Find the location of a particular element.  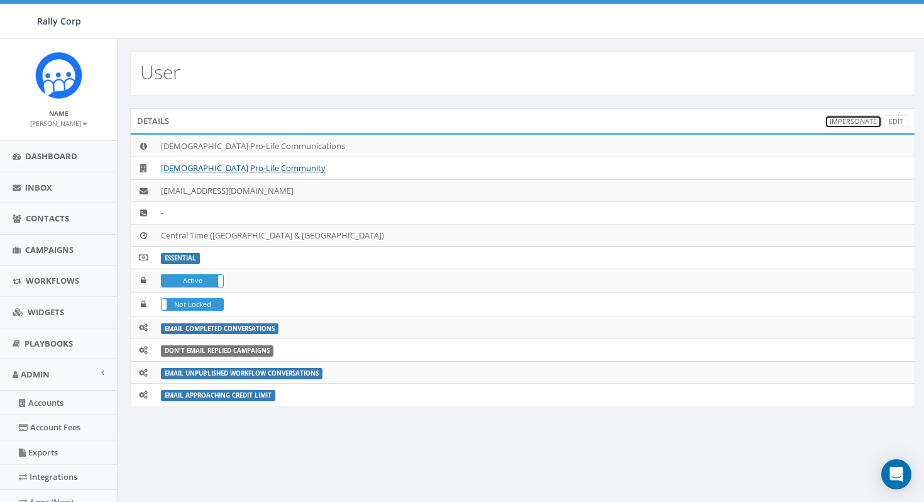

span: Rally Corp is located at coordinates (59, 21).